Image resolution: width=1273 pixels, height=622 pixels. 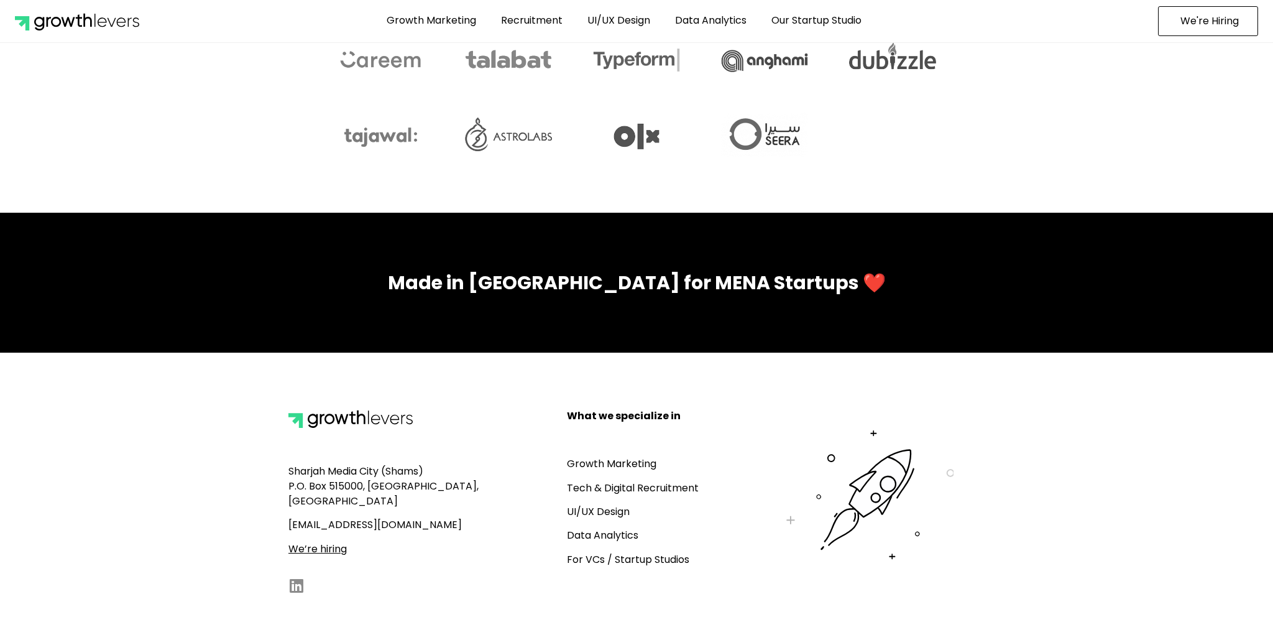 I want to click on a: We’re hiring, so click(x=318, y=548).